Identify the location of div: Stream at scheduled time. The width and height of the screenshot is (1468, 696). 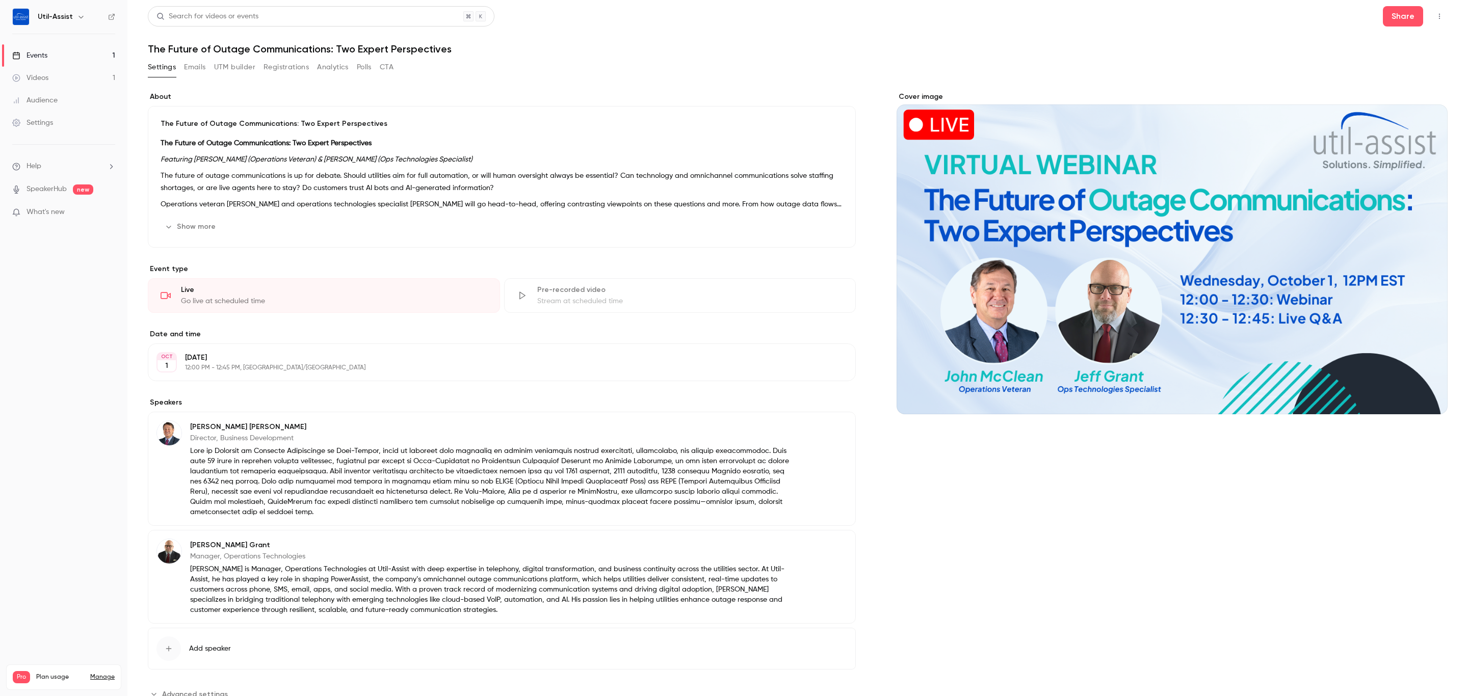
(690, 301).